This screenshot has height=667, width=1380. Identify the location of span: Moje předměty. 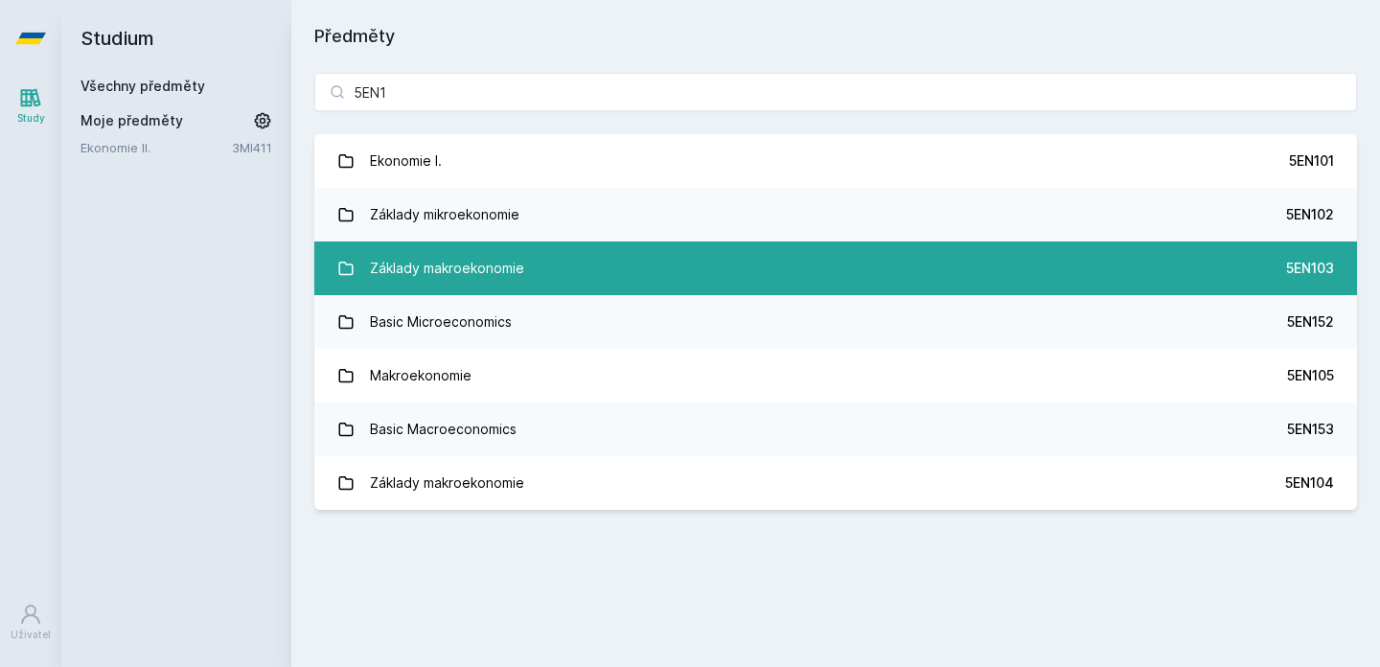
(131, 121).